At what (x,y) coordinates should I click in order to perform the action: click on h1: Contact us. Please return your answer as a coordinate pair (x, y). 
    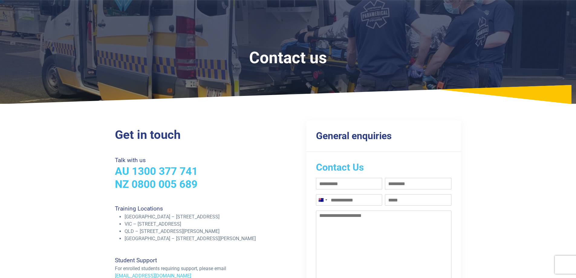
    Looking at the image, I should click on (288, 58).